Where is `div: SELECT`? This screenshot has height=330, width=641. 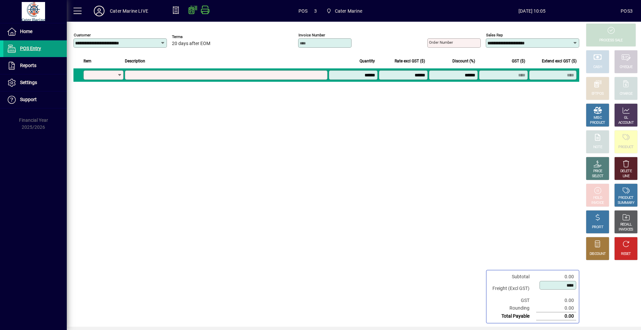 div: SELECT is located at coordinates (598, 176).